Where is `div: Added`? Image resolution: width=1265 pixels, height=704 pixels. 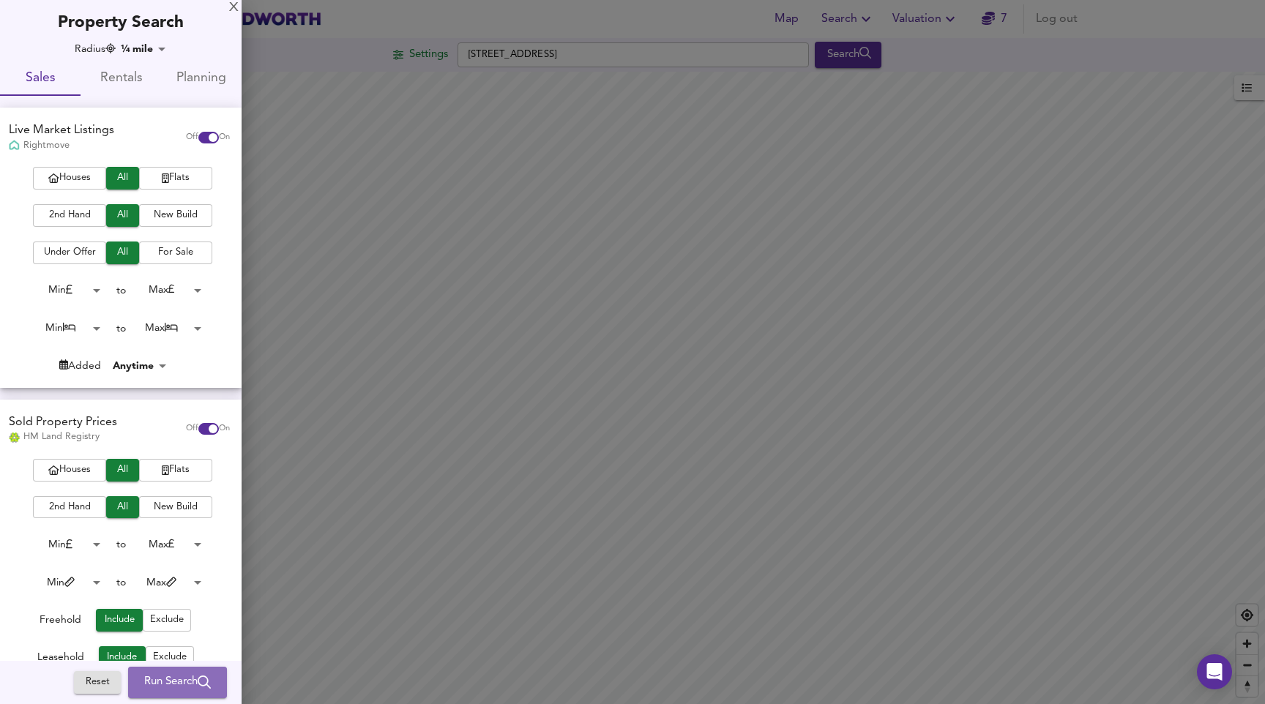 div: Added is located at coordinates (80, 366).